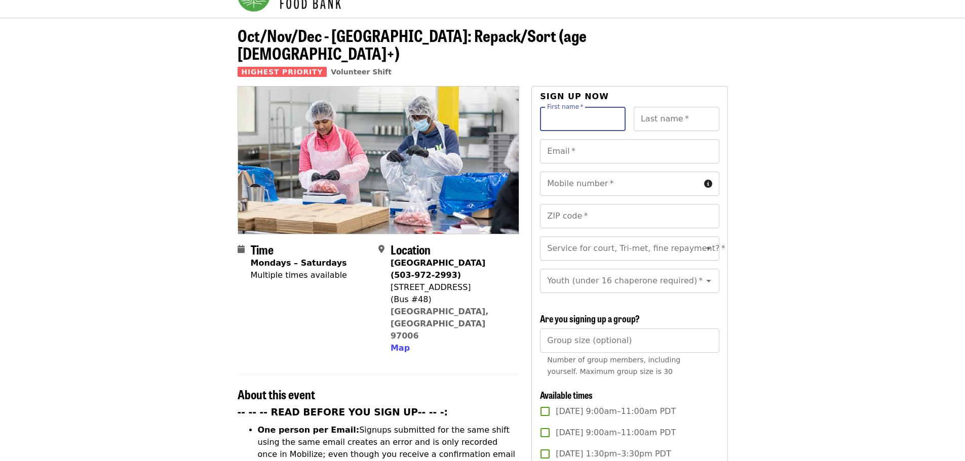 The width and height of the screenshot is (965, 461). I want to click on strong: Mondays – Saturdays, so click(299, 263).